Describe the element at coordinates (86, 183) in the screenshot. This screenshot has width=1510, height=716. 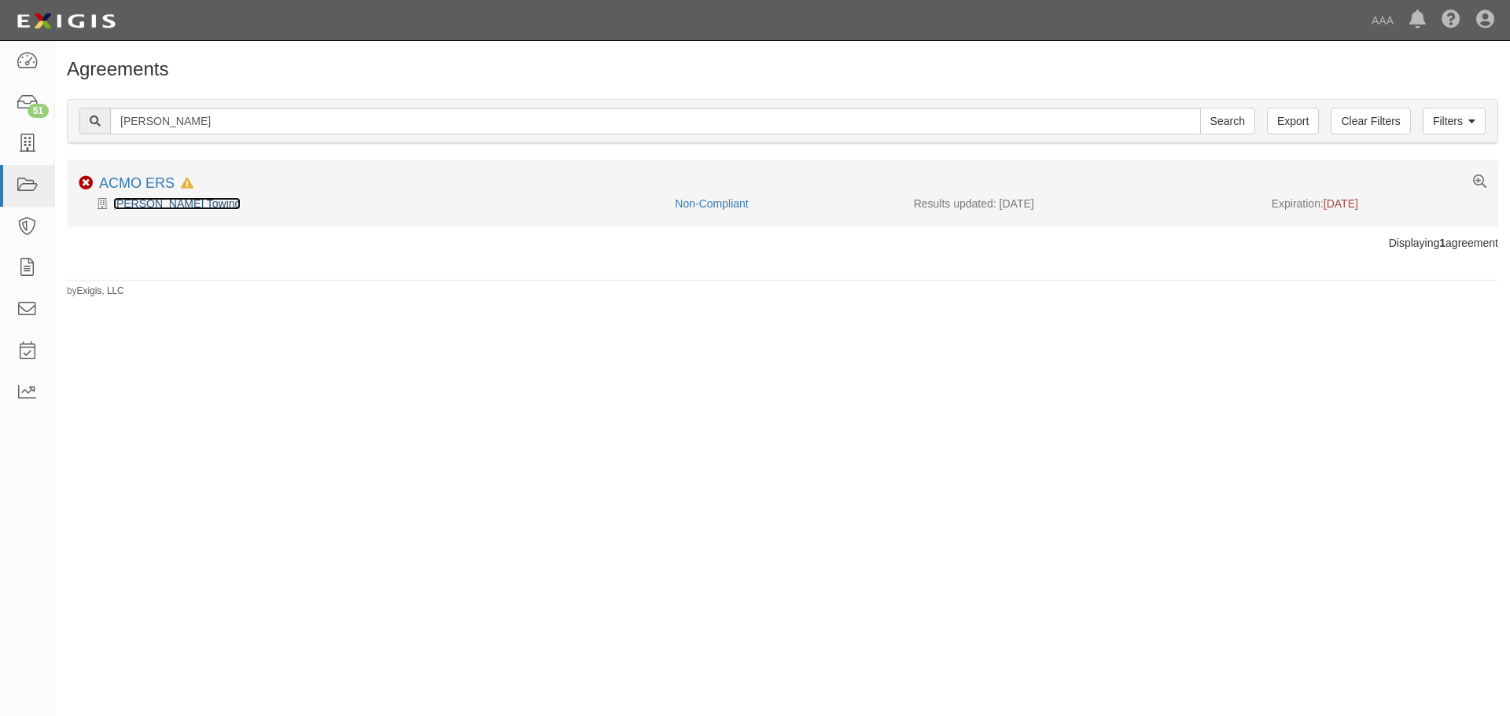
I see `i: Non-Compliant` at that location.